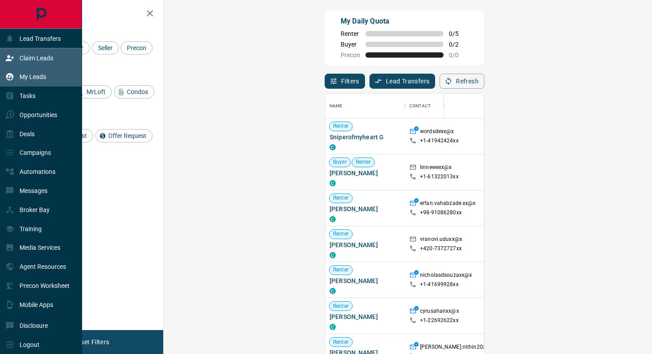  I want to click on p: vranovi.uduxx@x, so click(441, 240).